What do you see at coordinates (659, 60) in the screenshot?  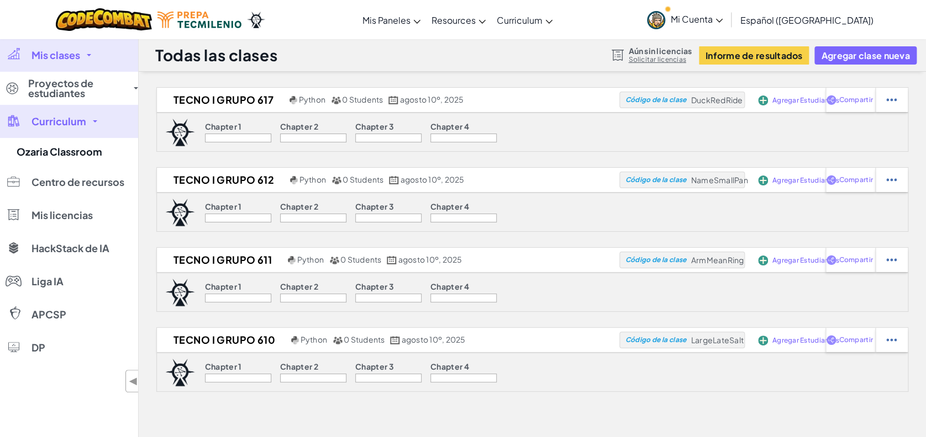 I see `a: Solicitar licencias` at bounding box center [659, 60].